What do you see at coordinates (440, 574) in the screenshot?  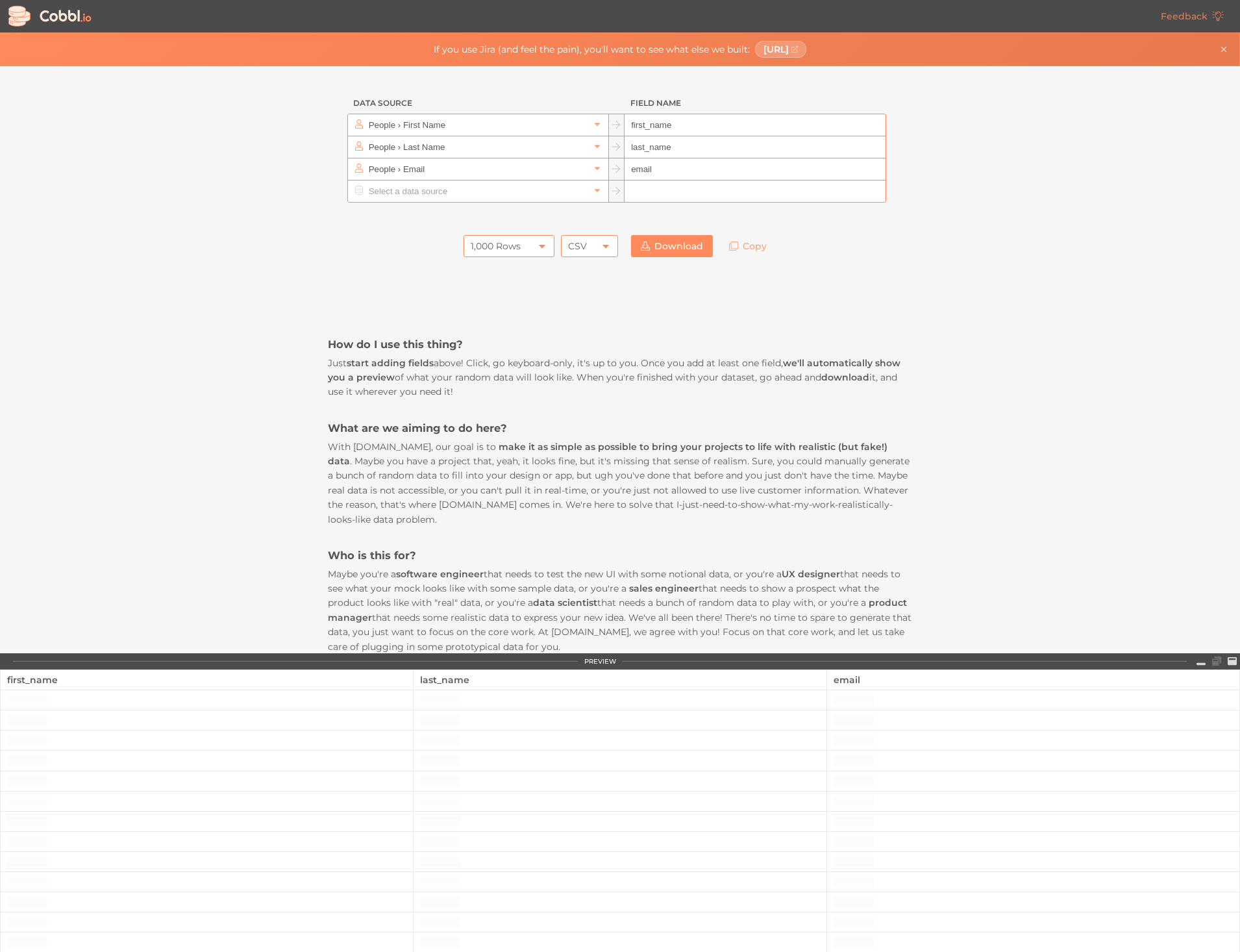 I see `strong: software engineer` at bounding box center [440, 574].